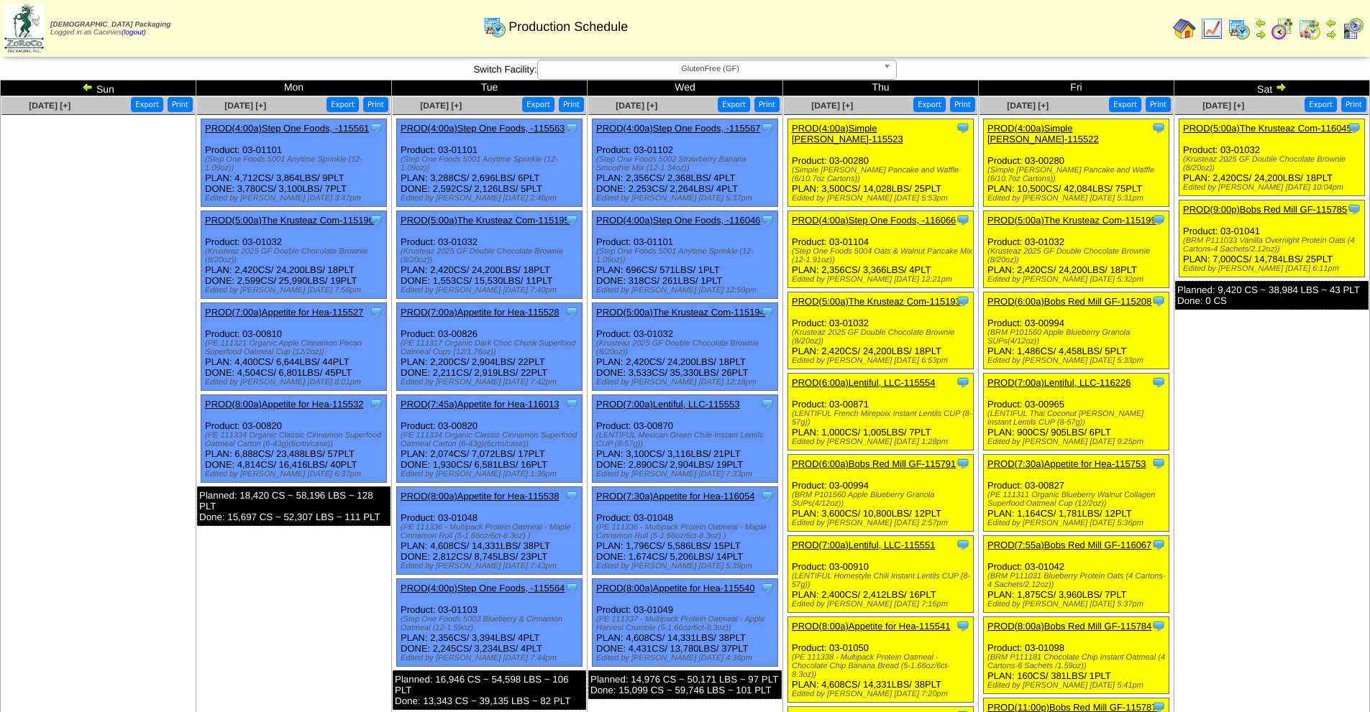 The height and width of the screenshot is (712, 1370). What do you see at coordinates (863, 545) in the screenshot?
I see `a: PROD(7:00a)Lentiful, LLC-115551` at bounding box center [863, 545].